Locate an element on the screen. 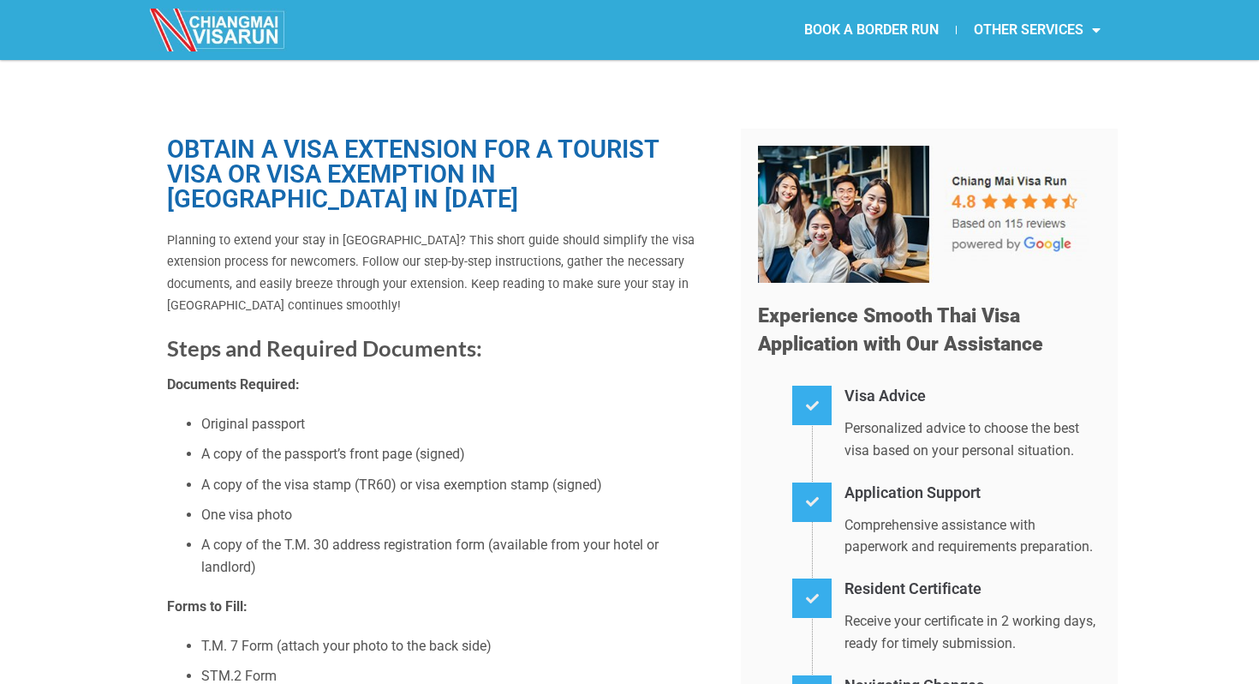 This screenshot has height=684, width=1259. li: One visa photo is located at coordinates (458, 515).